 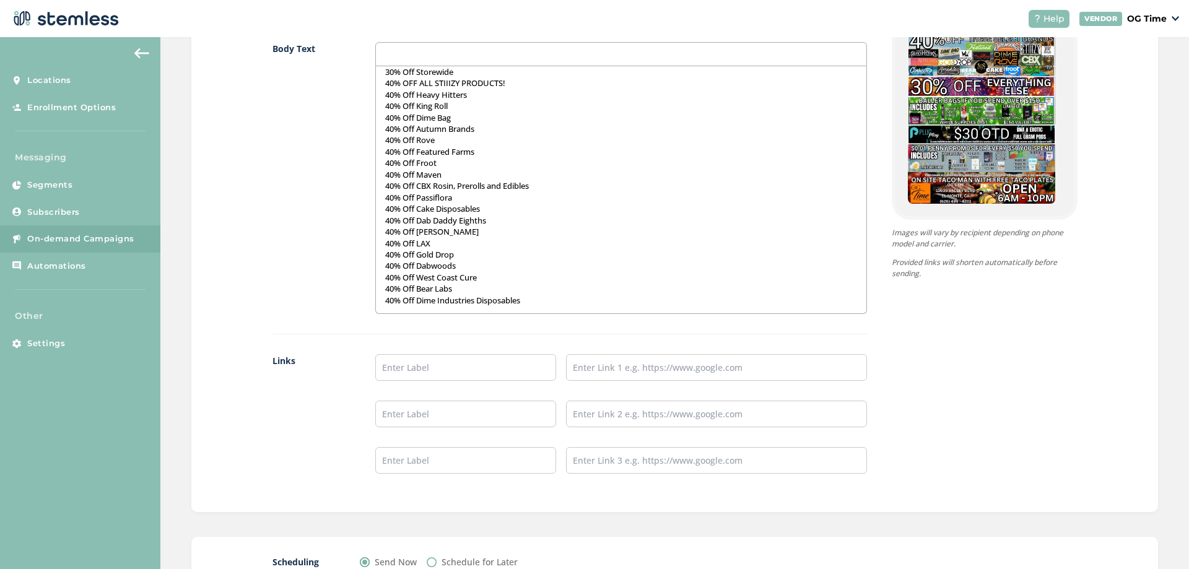 I want to click on div: VENDOR, so click(x=1100, y=19).